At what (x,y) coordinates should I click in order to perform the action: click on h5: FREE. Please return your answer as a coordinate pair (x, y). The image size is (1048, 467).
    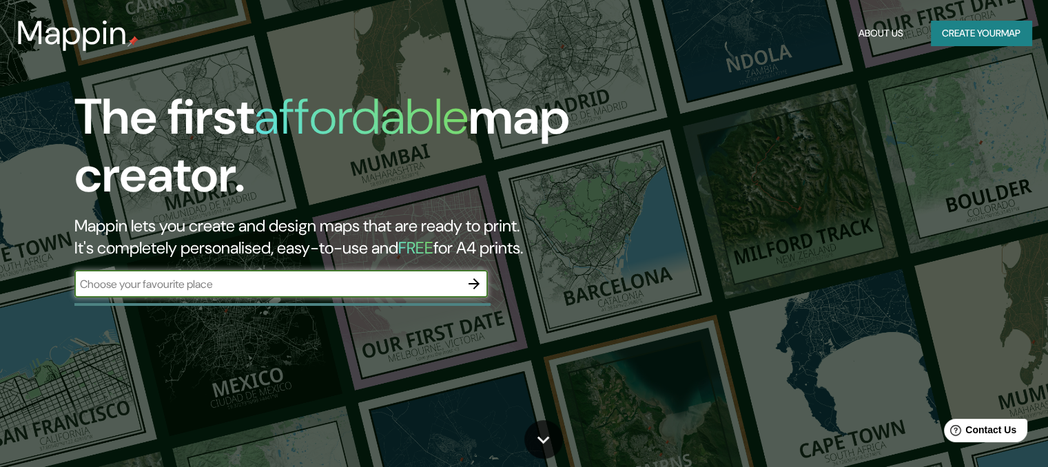
    Looking at the image, I should click on (415, 247).